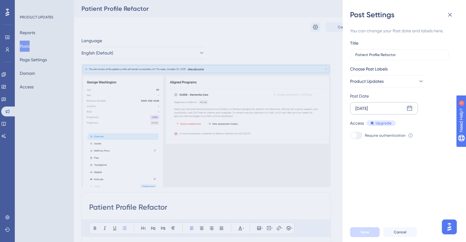 Image resolution: width=466 pixels, height=242 pixels. What do you see at coordinates (387, 81) in the screenshot?
I see `button: Product Updates` at bounding box center [387, 81].